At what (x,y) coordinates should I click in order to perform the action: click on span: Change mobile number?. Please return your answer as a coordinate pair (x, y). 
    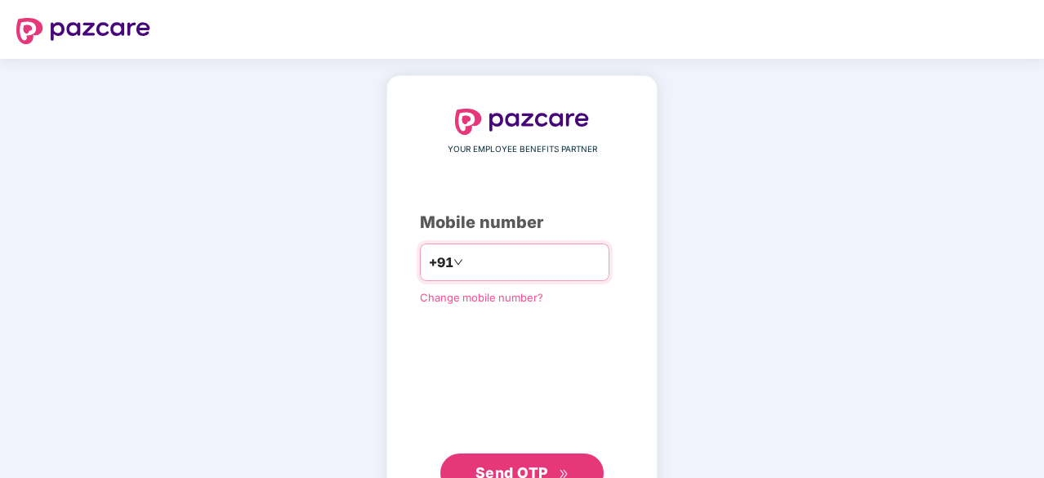
    Looking at the image, I should click on (481, 297).